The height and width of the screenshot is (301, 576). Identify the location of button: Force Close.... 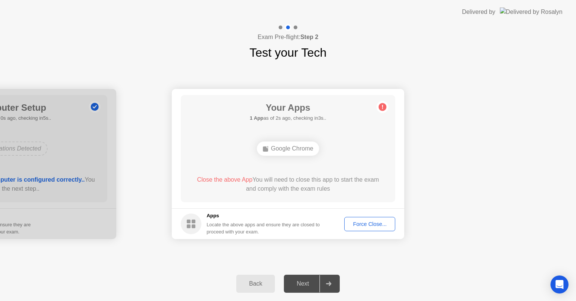
(370, 224).